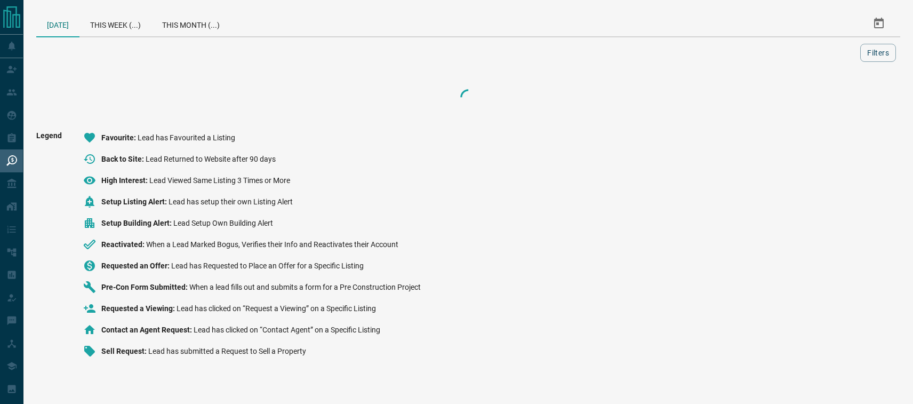 Image resolution: width=913 pixels, height=404 pixels. I want to click on span: Favourite, so click(119, 138).